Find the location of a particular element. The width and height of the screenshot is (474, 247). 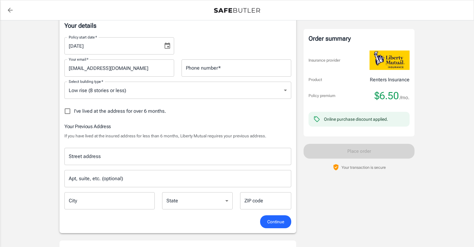

span: /mo. is located at coordinates (404, 98).